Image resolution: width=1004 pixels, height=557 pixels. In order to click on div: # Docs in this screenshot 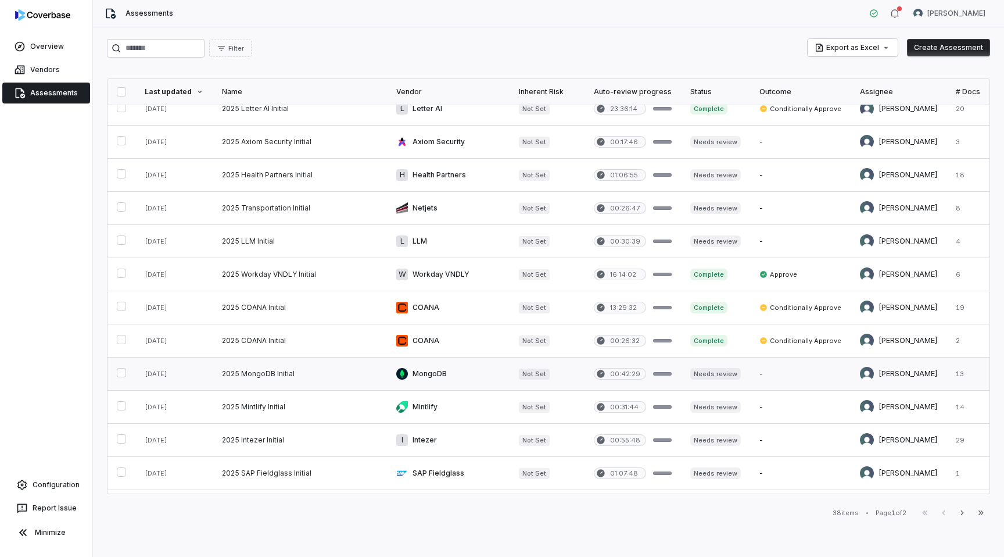, I will do `click(968, 92)`.